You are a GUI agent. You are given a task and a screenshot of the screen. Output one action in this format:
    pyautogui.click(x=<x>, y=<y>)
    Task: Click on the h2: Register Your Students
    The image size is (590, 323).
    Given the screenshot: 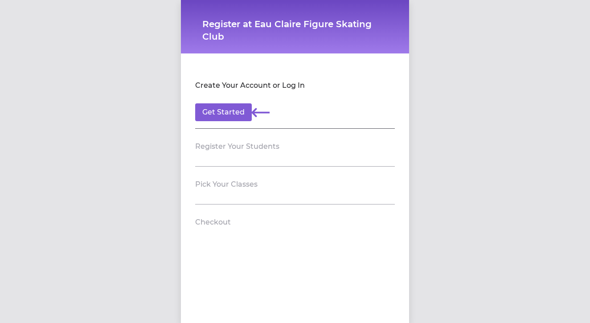 What is the action you would take?
    pyautogui.click(x=237, y=147)
    